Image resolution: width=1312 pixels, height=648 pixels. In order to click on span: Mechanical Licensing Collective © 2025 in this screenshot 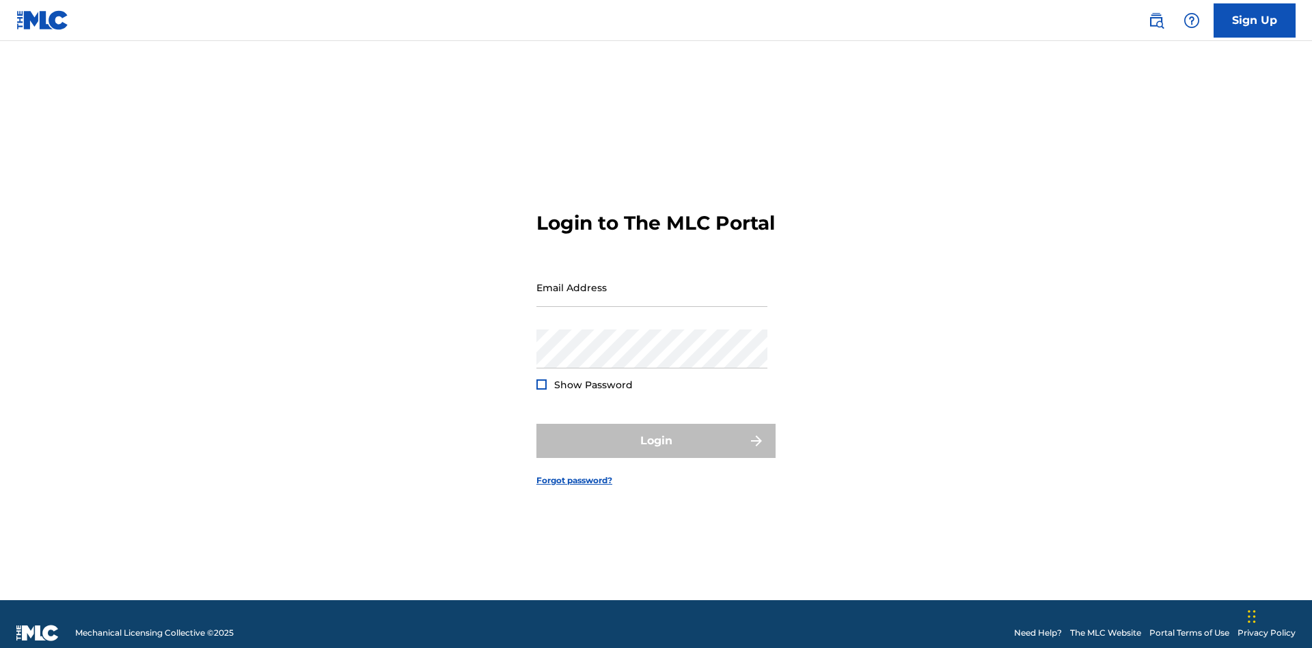, I will do `click(154, 633)`.